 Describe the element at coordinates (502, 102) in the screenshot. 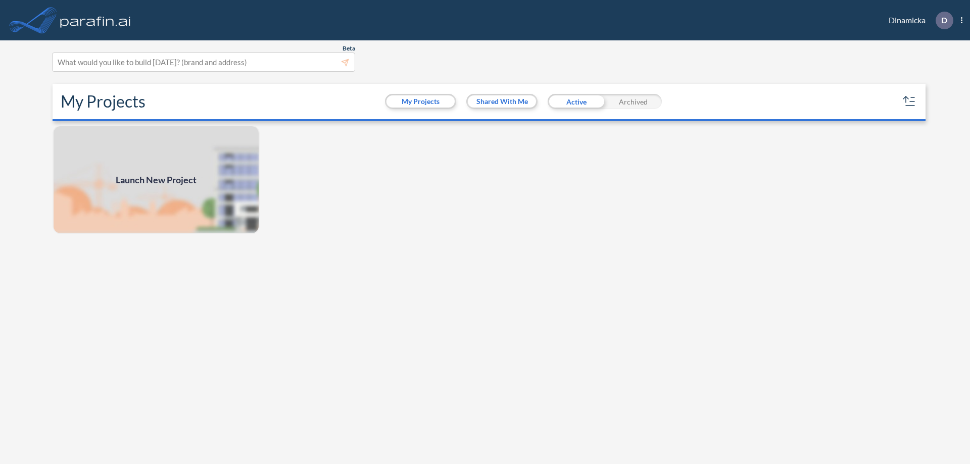

I see `button: Shared With Me` at that location.